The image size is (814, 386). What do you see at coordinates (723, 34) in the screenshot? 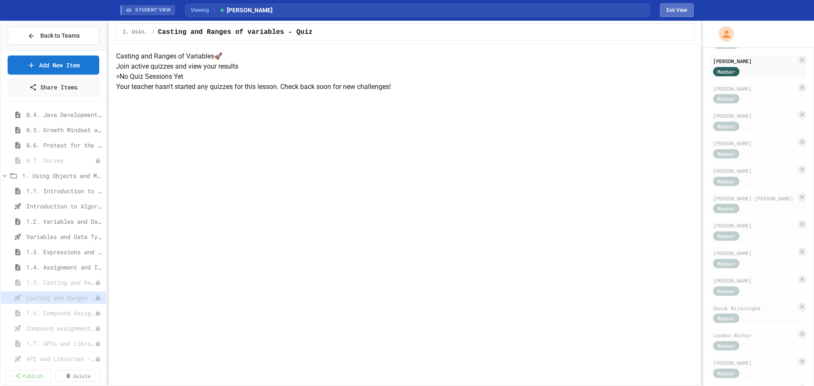
I see `div: My Account` at bounding box center [723, 34].